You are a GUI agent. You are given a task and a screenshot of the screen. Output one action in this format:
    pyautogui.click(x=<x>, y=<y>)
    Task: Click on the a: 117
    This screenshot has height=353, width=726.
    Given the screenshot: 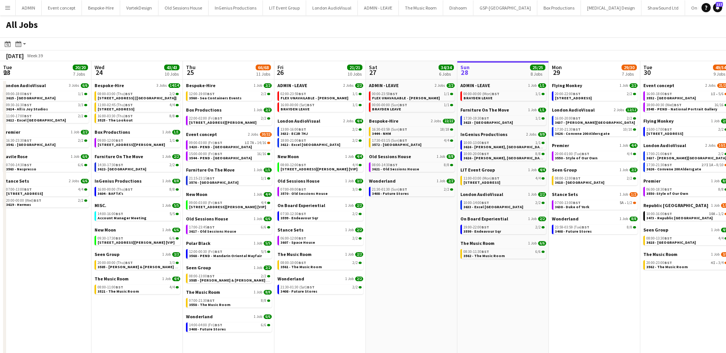 What is the action you would take?
    pyautogui.click(x=717, y=8)
    